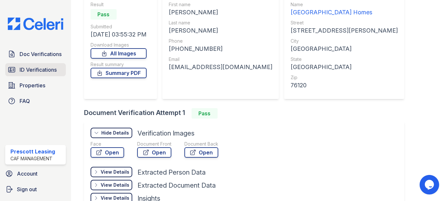 The width and height of the screenshot is (447, 201). What do you see at coordinates (119, 65) in the screenshot?
I see `div: Result summary` at bounding box center [119, 65].